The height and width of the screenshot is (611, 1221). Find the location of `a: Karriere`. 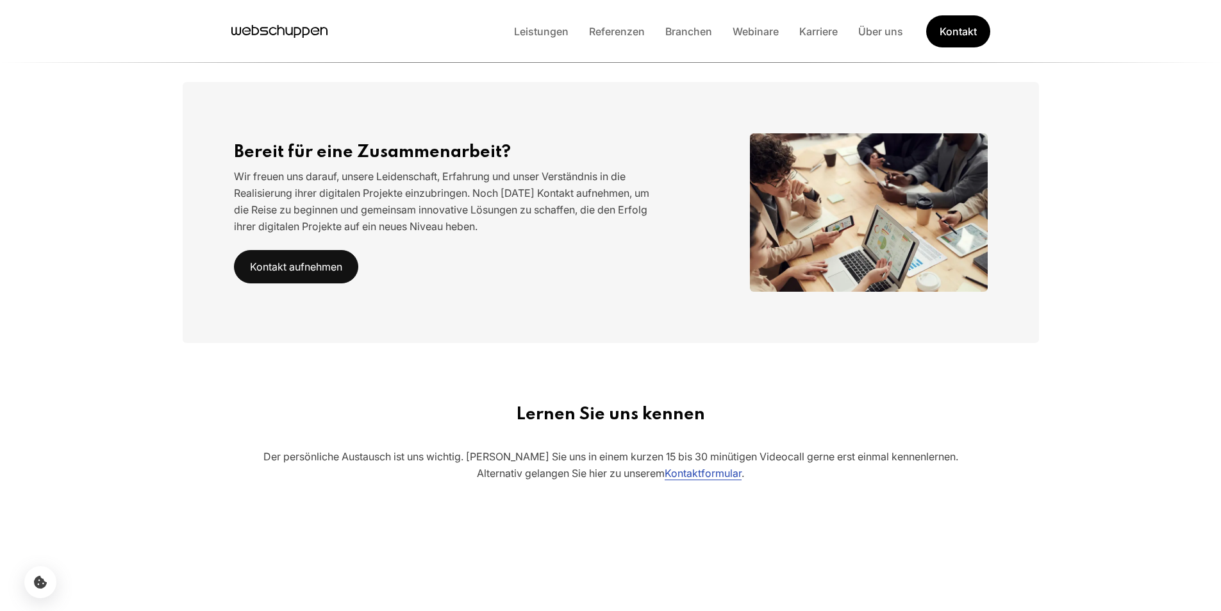

a: Karriere is located at coordinates (818, 31).